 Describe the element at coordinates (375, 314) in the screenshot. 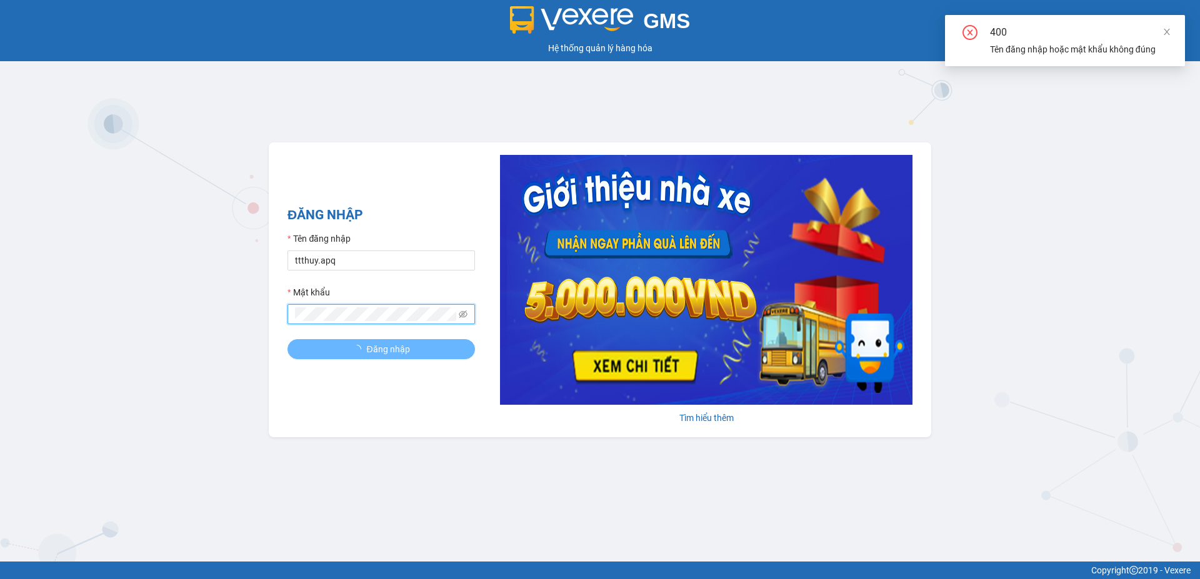

I see `input: Mật khẩu` at that location.